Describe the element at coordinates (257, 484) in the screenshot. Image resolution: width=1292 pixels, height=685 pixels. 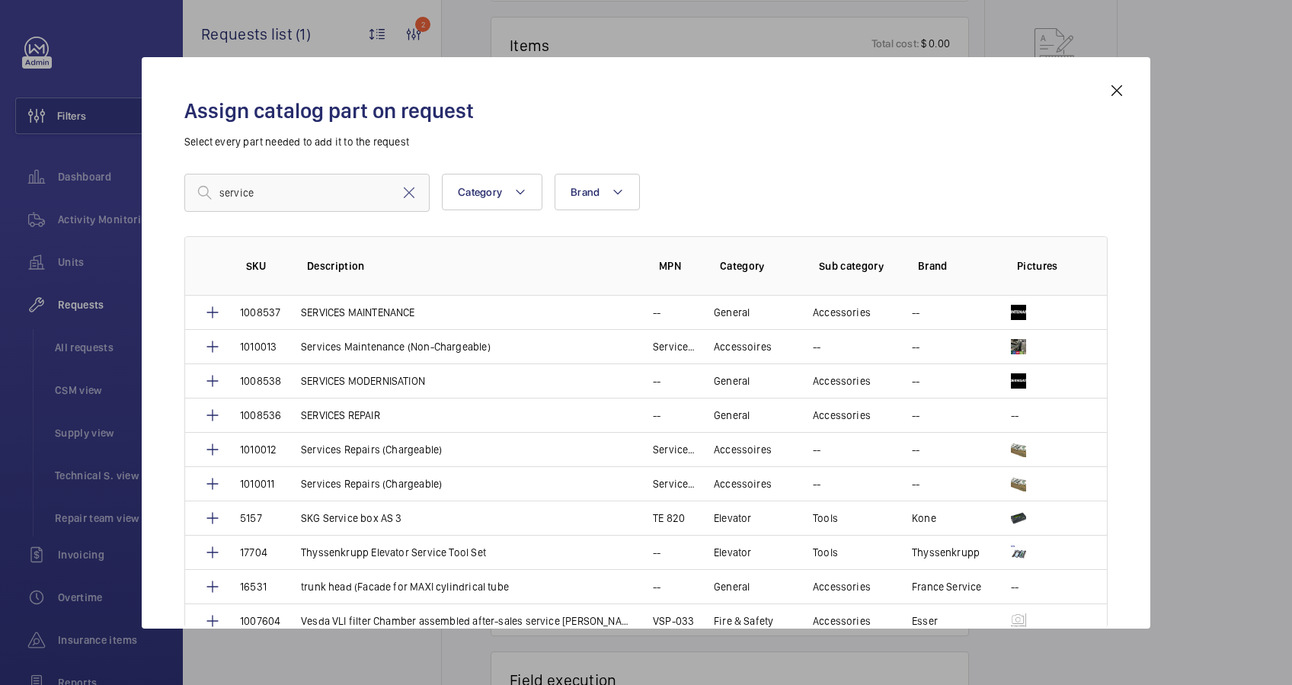
I see `p: 1010011` at that location.